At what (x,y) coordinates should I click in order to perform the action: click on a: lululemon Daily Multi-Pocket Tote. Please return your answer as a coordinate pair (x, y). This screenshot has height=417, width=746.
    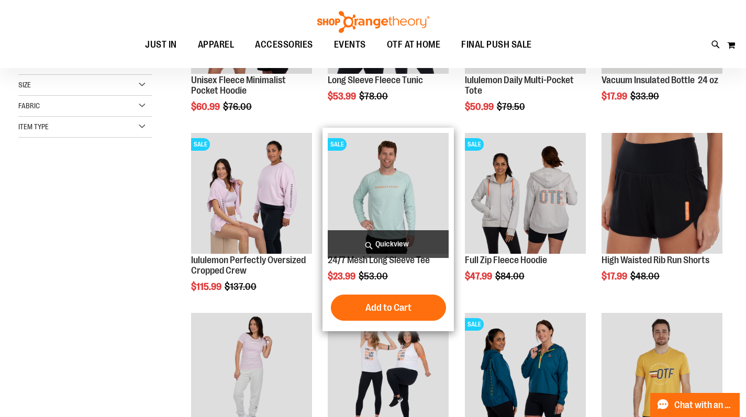
    Looking at the image, I should click on (519, 85).